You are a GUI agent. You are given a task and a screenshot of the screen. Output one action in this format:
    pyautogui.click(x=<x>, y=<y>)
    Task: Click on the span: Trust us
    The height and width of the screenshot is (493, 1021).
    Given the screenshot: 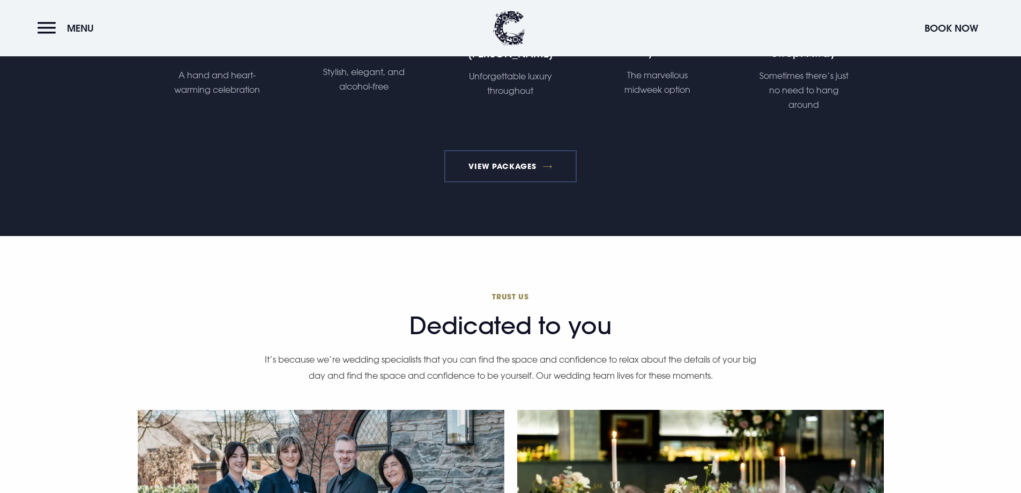 What is the action you would take?
    pyautogui.click(x=511, y=296)
    